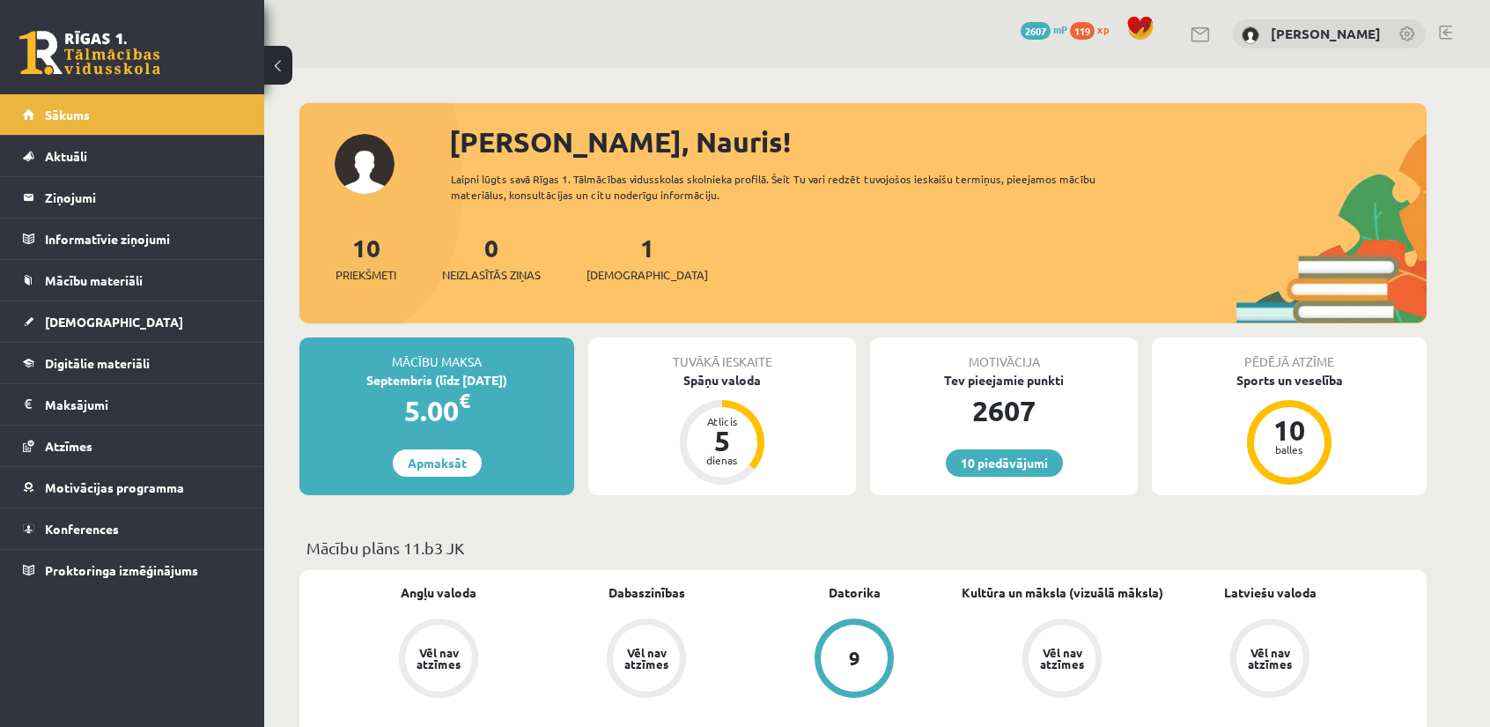 This screenshot has height=727, width=1490. Describe the element at coordinates (491, 257) in the screenshot. I see `a: 0Neizlasītās ziņas` at that location.